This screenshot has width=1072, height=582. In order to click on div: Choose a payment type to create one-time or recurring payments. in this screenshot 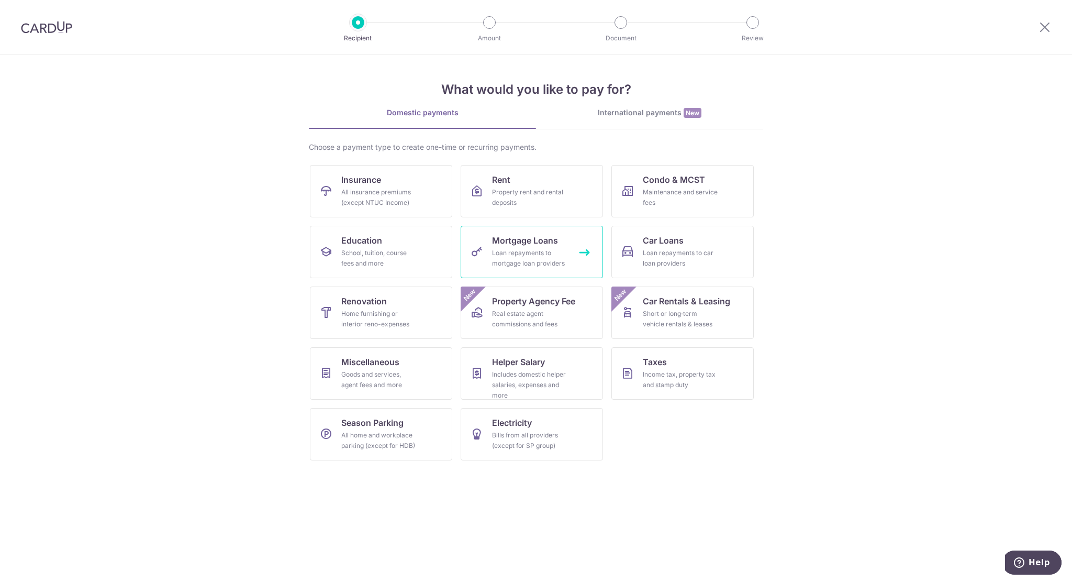, I will do `click(536, 147)`.